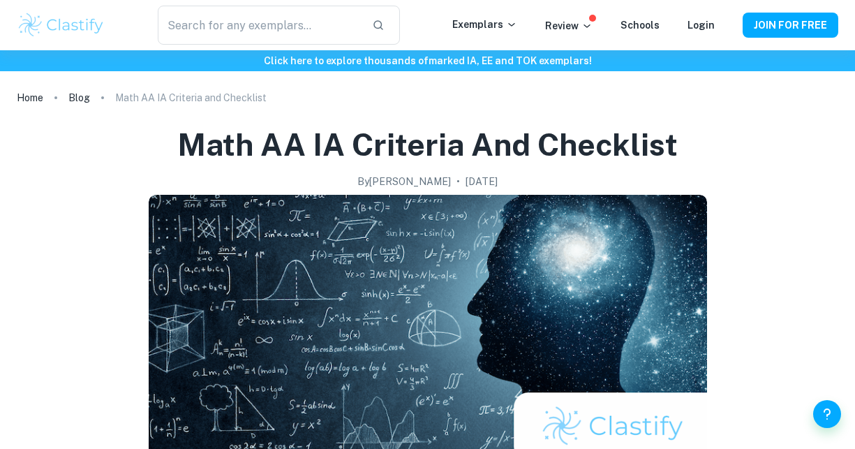 The width and height of the screenshot is (855, 449). What do you see at coordinates (427, 144) in the screenshot?
I see `h1: Math AA IA Criteria and Checklist` at bounding box center [427, 144].